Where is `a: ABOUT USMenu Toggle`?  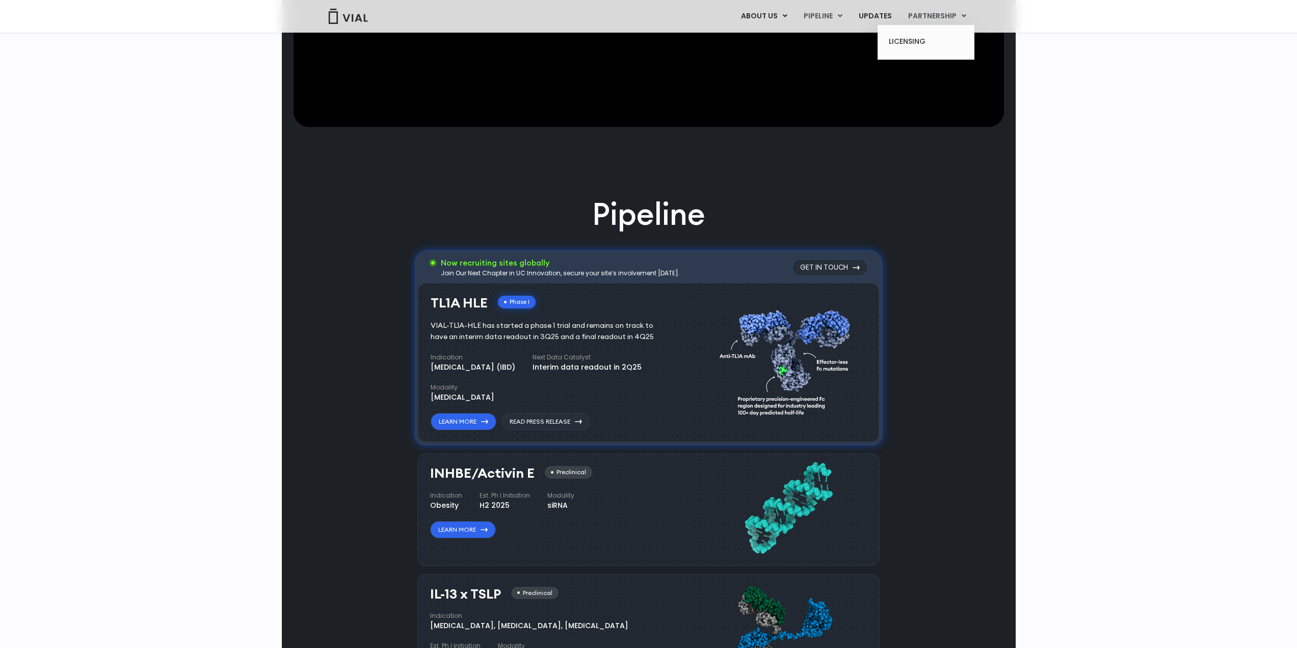 a: ABOUT USMenu Toggle is located at coordinates (764, 16).